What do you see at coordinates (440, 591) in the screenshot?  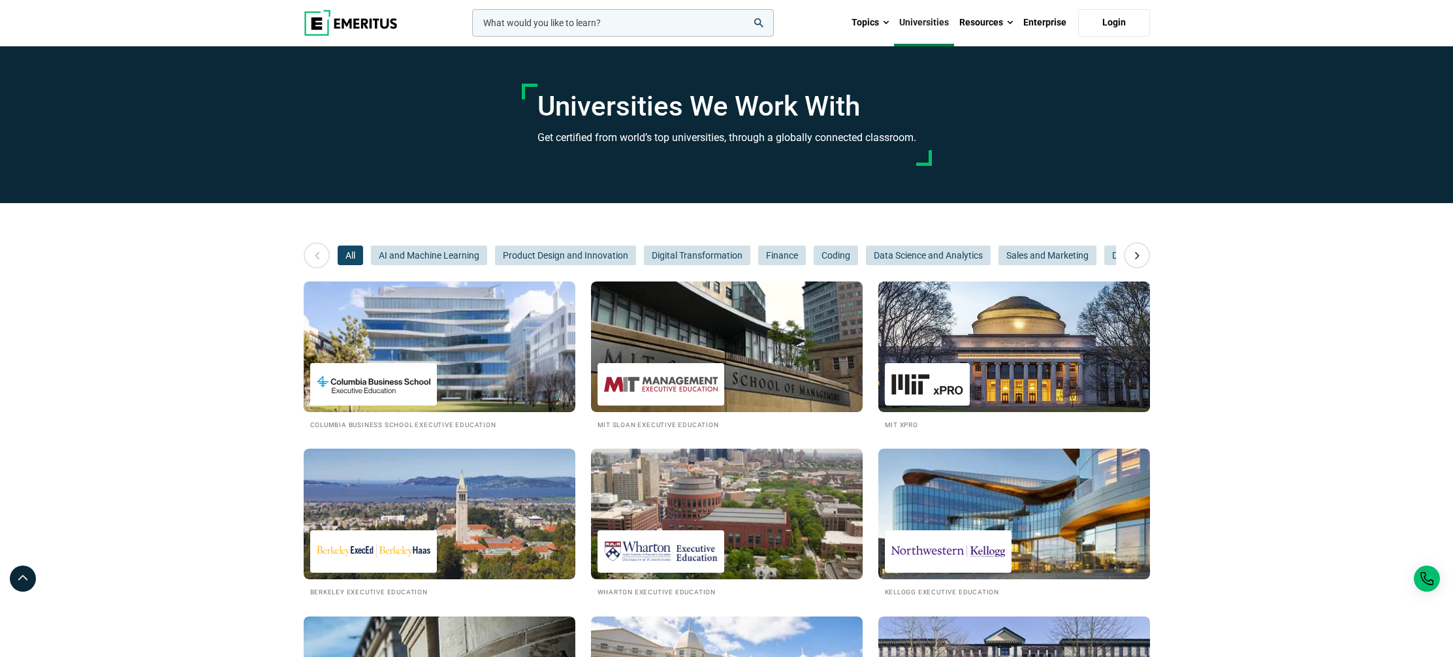 I see `h2: Berkeley Executive Education` at bounding box center [440, 591].